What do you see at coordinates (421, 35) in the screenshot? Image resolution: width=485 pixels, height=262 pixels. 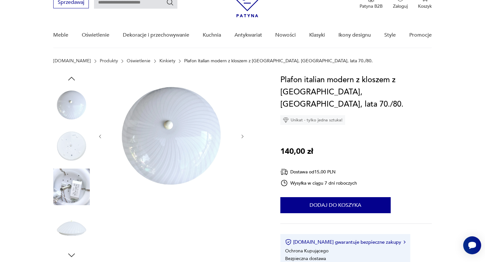 I see `a: Promocje` at bounding box center [421, 35].